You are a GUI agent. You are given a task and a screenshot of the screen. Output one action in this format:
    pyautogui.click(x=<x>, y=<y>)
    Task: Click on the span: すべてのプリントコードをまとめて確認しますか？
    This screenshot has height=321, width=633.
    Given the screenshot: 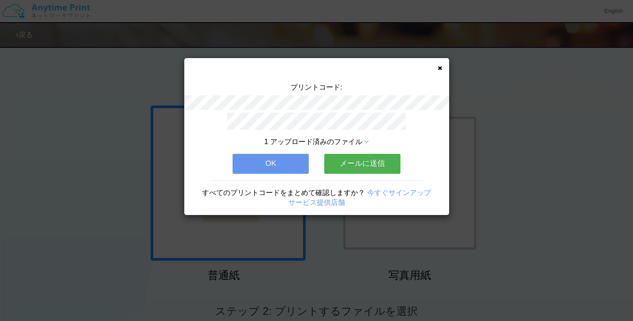 What is the action you would take?
    pyautogui.click(x=283, y=192)
    